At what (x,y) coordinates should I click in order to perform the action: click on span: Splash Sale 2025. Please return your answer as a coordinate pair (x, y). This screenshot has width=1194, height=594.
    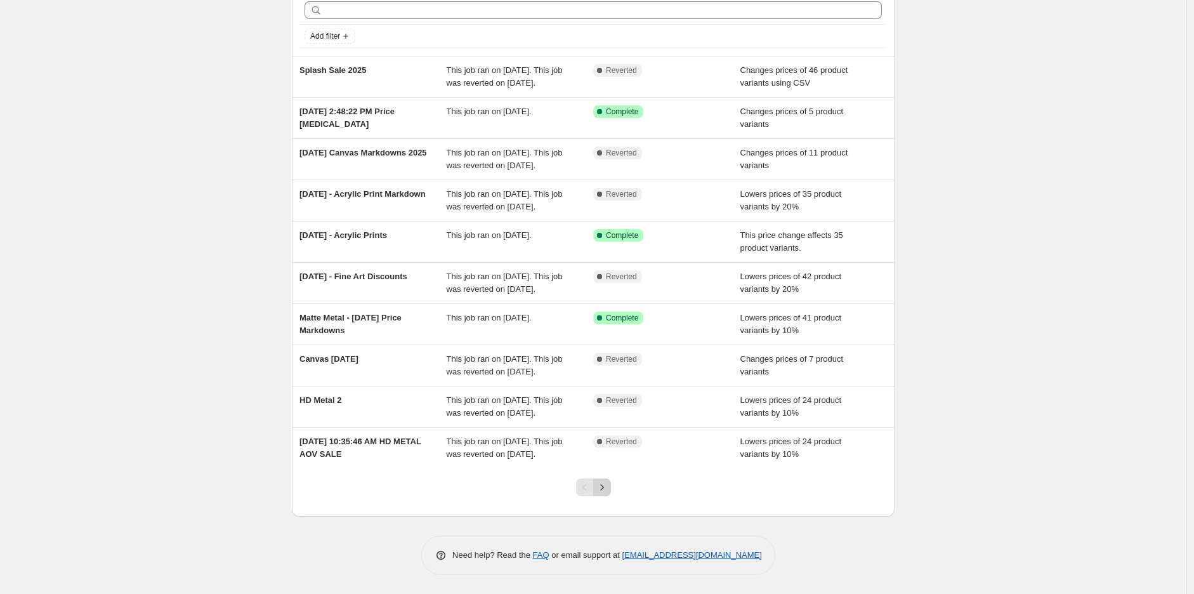
    Looking at the image, I should click on (333, 70).